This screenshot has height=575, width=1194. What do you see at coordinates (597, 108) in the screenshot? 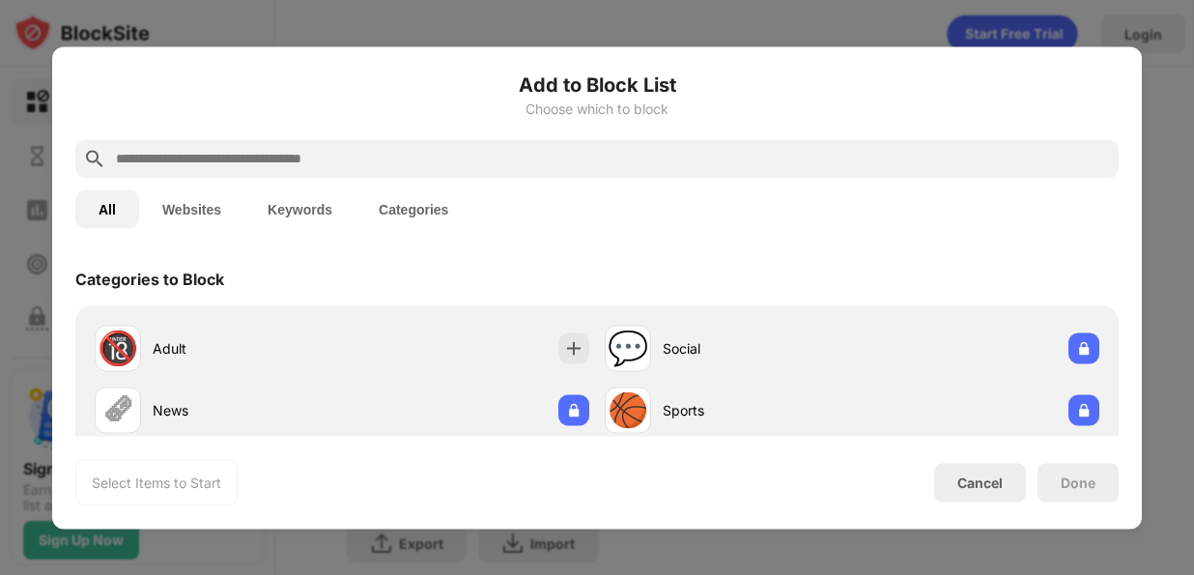
I see `div: Choose which to block` at bounding box center [597, 108].